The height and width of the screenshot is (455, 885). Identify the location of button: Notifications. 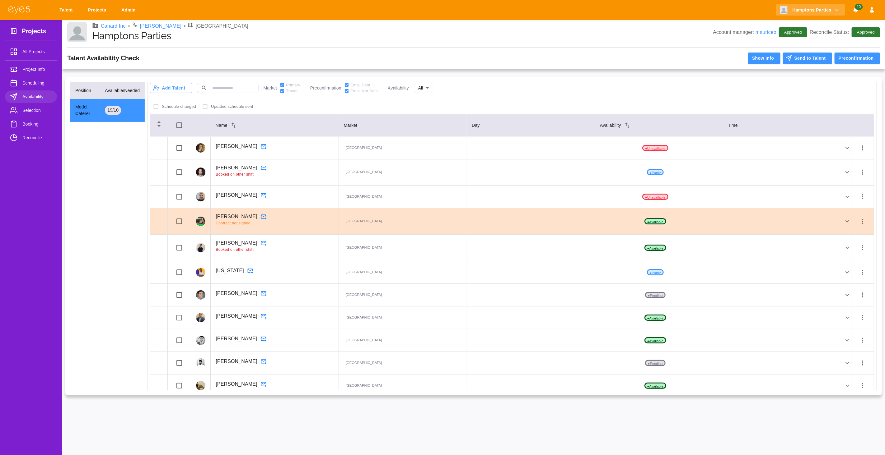
(855, 10).